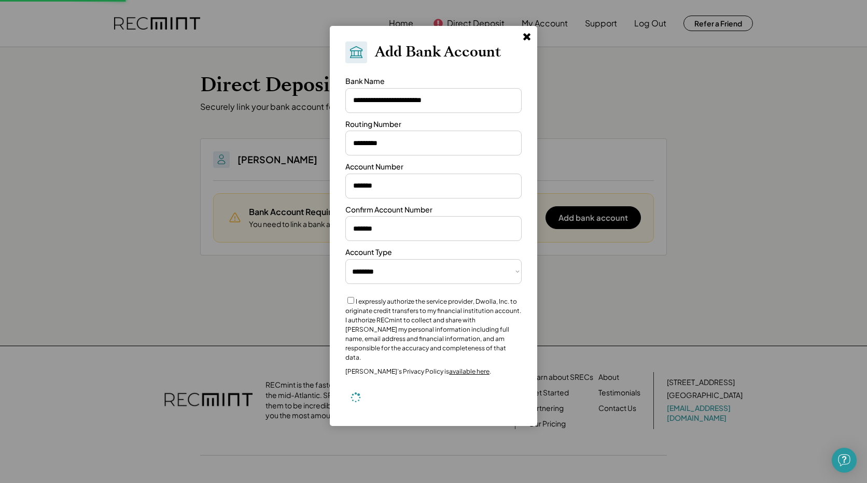 The height and width of the screenshot is (483, 867). I want to click on div: Routing Number, so click(373, 124).